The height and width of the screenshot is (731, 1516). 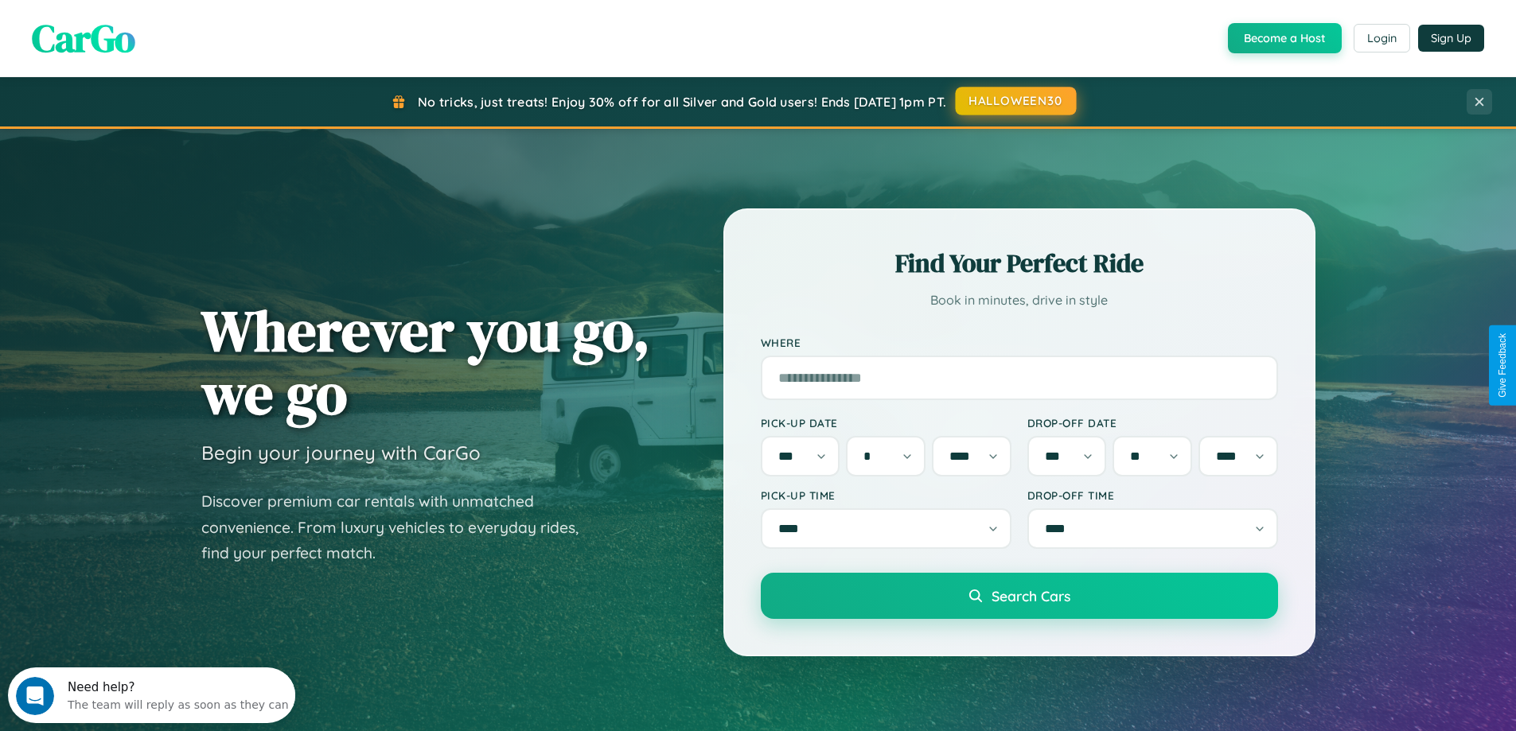 I want to click on button: Become a Host, so click(x=1284, y=38).